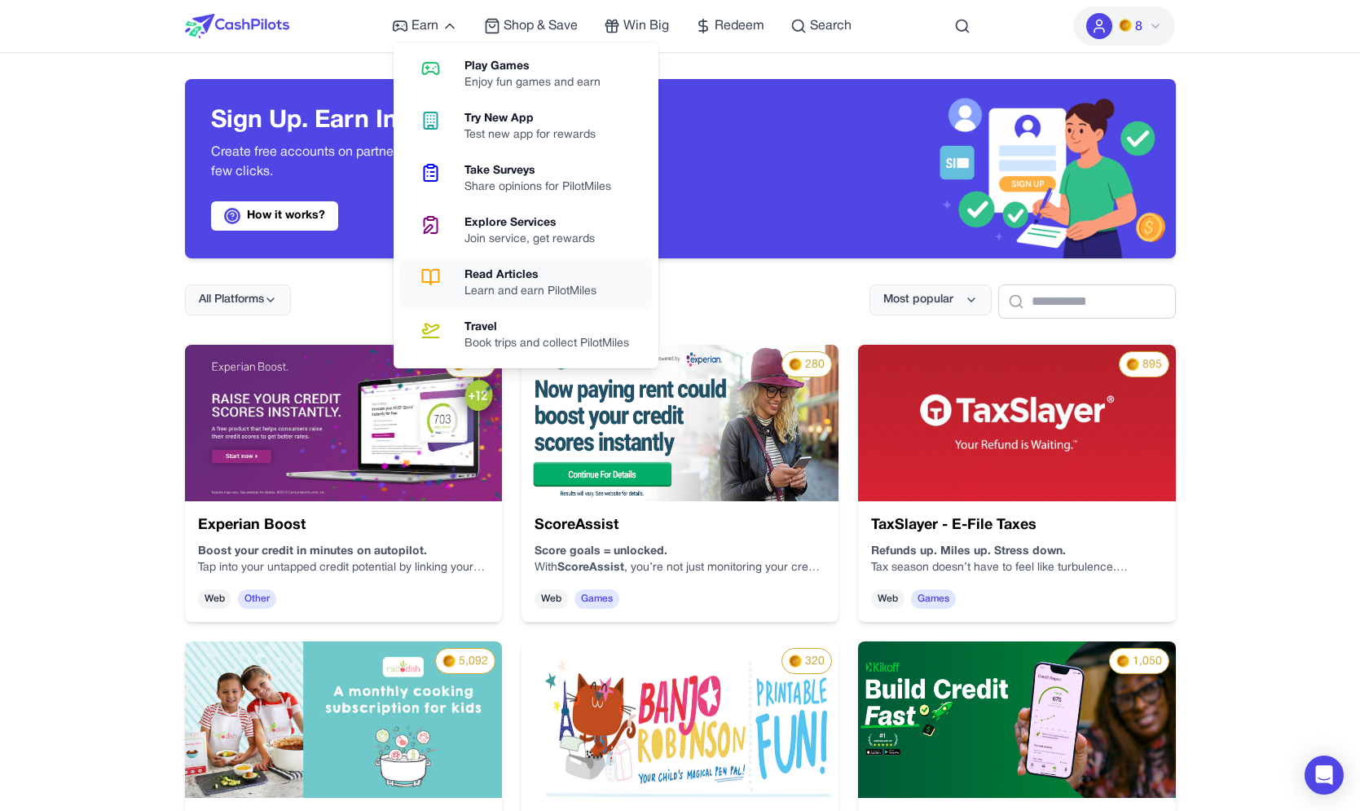 The image size is (1360, 811). Describe the element at coordinates (231, 300) in the screenshot. I see `span: All Platforms` at that location.